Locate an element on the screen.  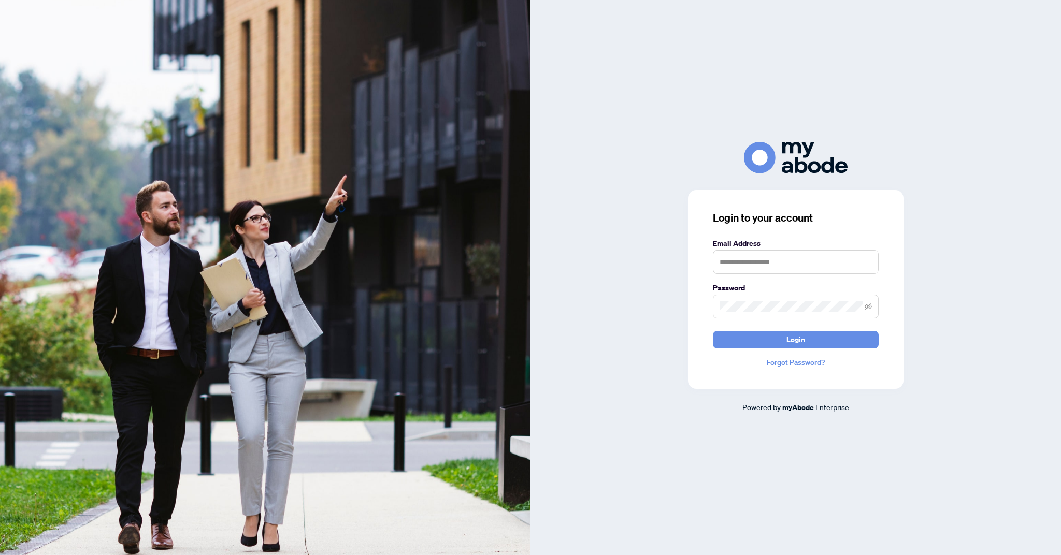
span: eye-invisible is located at coordinates (868, 307).